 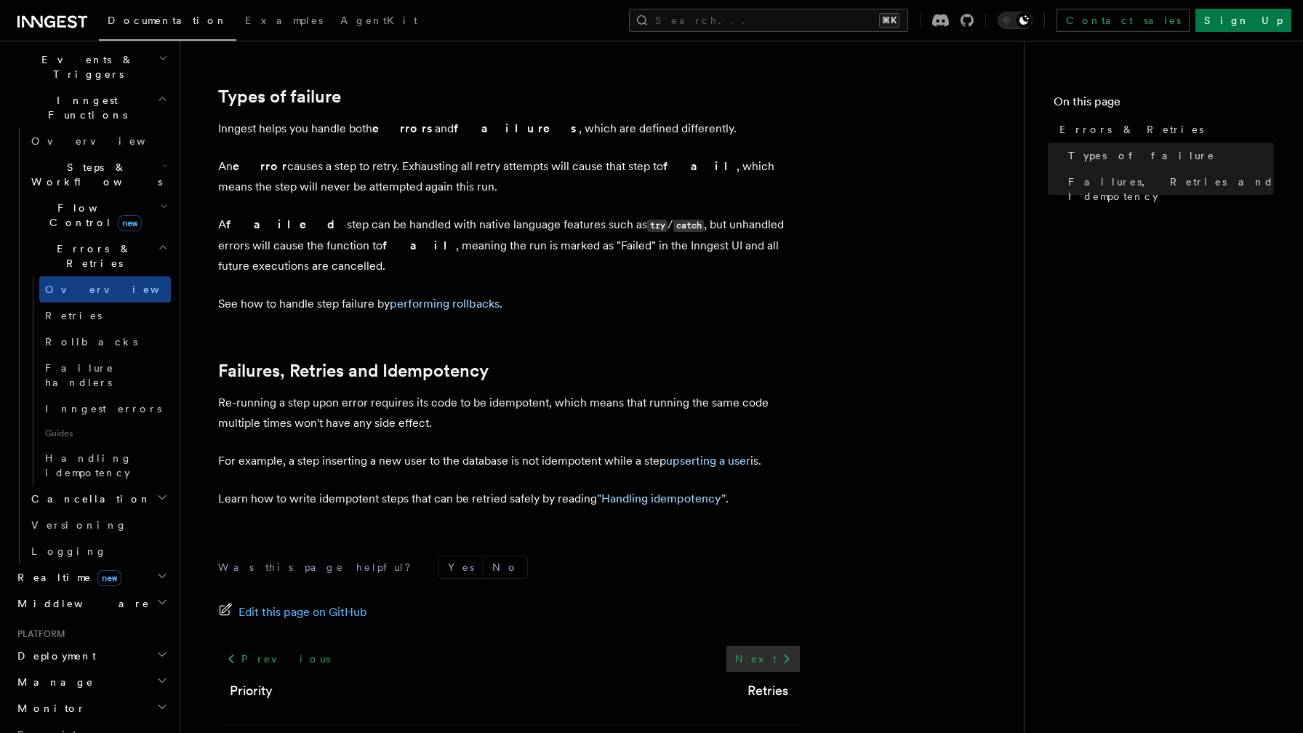 What do you see at coordinates (763, 659) in the screenshot?
I see `a: Next` at bounding box center [763, 659].